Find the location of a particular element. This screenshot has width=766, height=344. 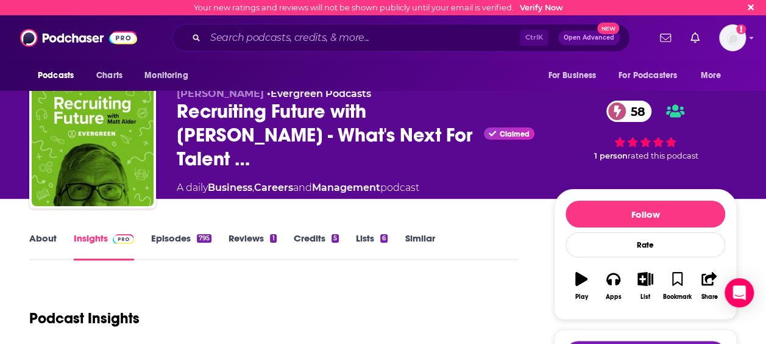

a: Episodes795 is located at coordinates (181, 246).